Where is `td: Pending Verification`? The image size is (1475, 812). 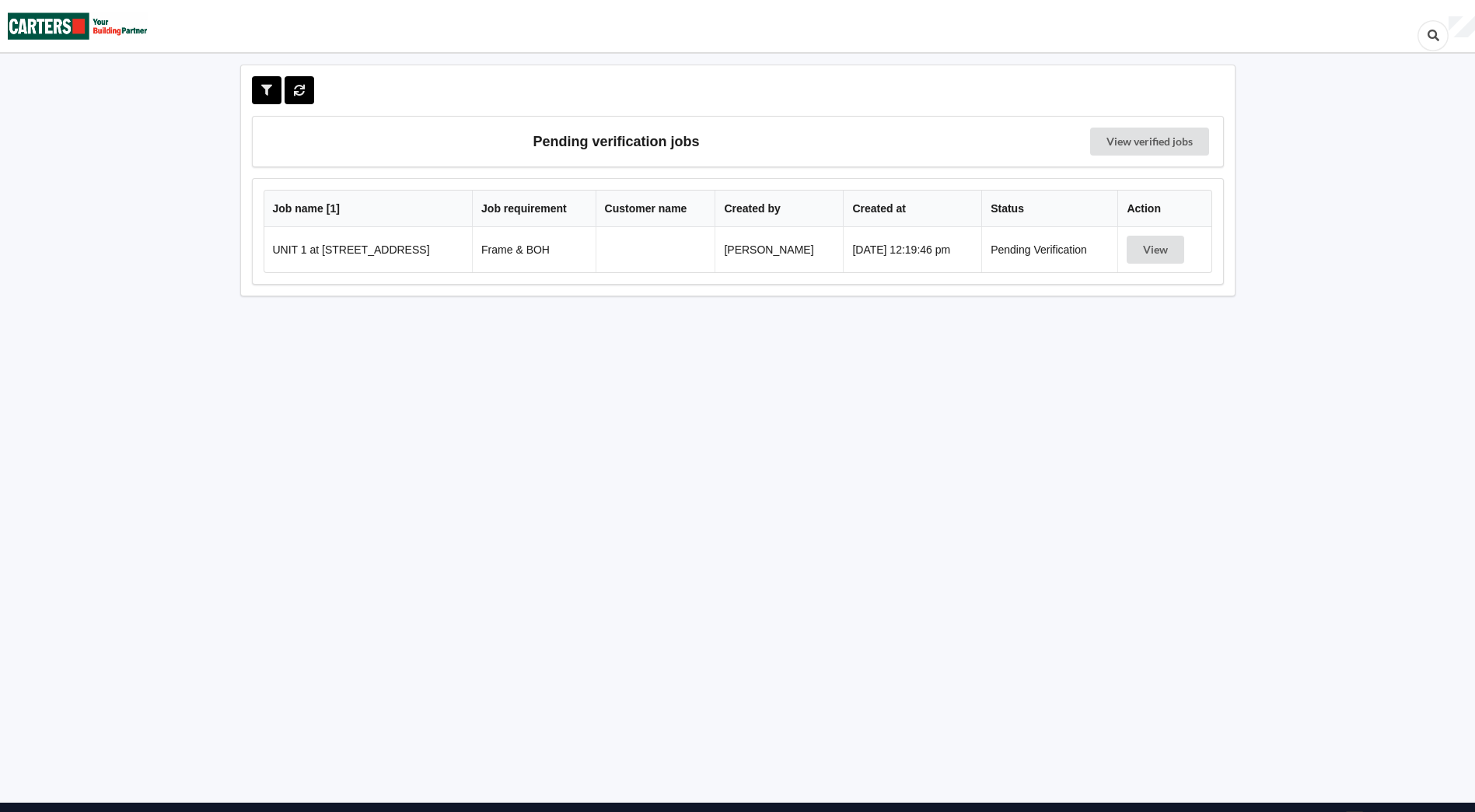 td: Pending Verification is located at coordinates (1049, 250).